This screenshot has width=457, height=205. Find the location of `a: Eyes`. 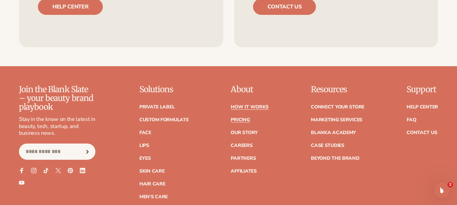

a: Eyes is located at coordinates (145, 159).